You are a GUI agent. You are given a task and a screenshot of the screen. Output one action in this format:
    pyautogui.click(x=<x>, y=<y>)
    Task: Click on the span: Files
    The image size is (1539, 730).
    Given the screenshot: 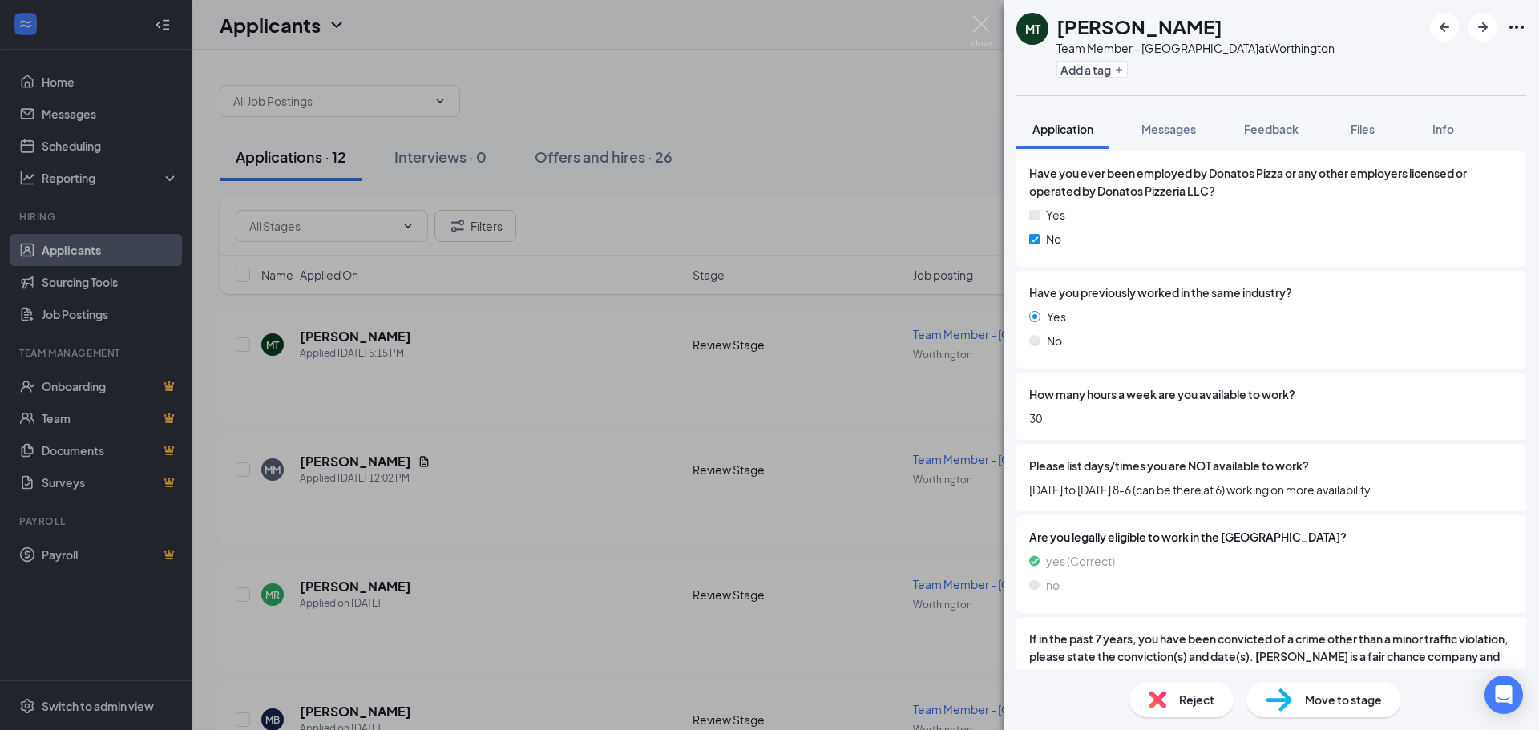 What is the action you would take?
    pyautogui.click(x=1363, y=129)
    